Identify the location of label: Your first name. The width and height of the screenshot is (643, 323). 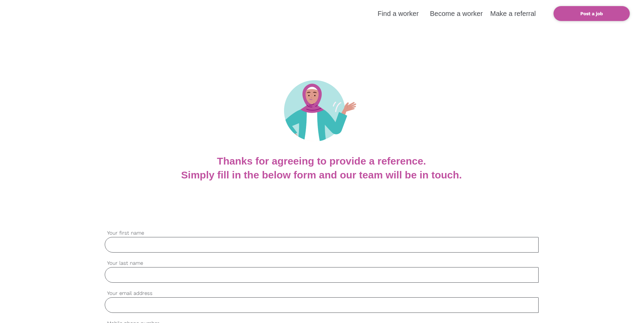
(322, 233).